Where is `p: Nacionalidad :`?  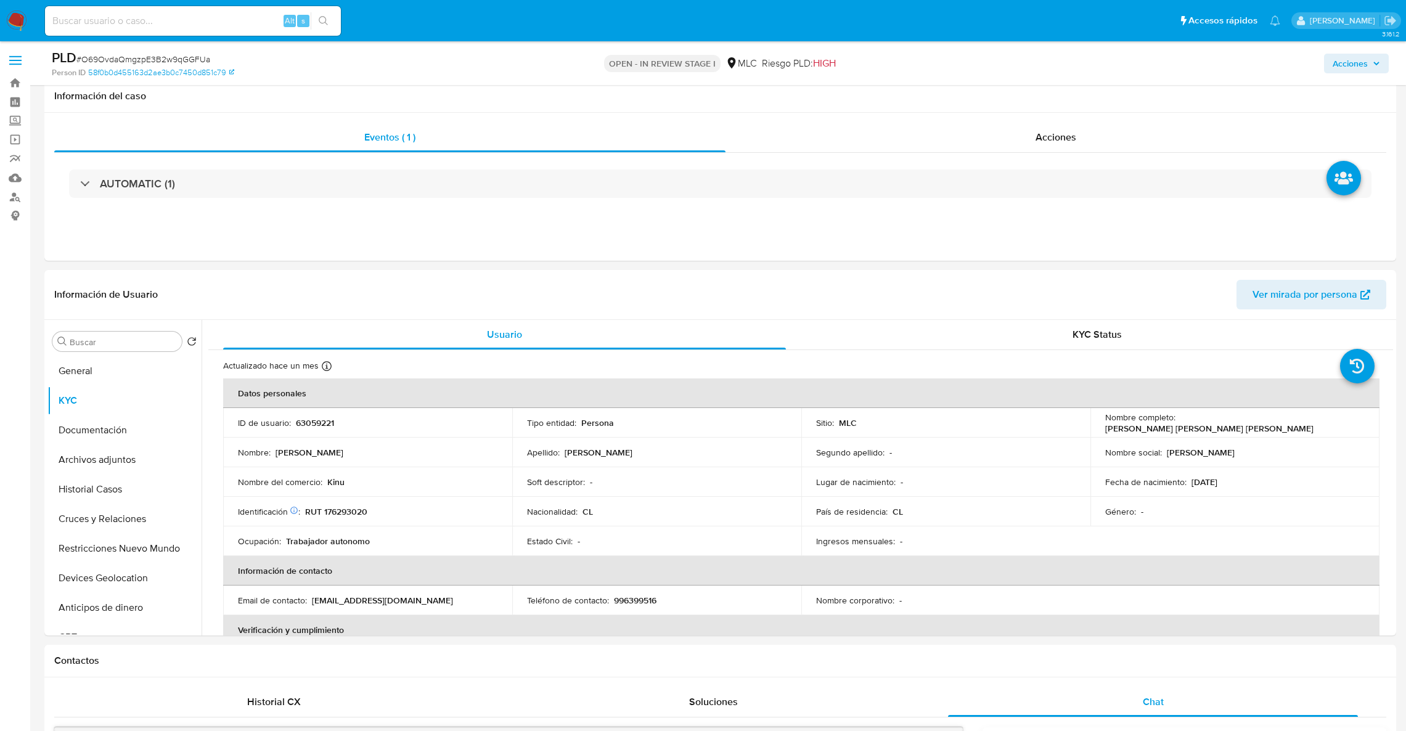 p: Nacionalidad : is located at coordinates (552, 511).